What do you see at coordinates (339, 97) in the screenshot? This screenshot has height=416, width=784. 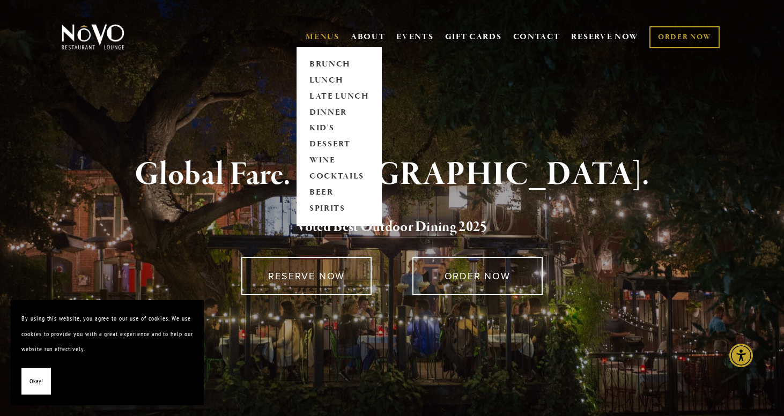 I see `a: LATE LUNCH` at bounding box center [339, 97].